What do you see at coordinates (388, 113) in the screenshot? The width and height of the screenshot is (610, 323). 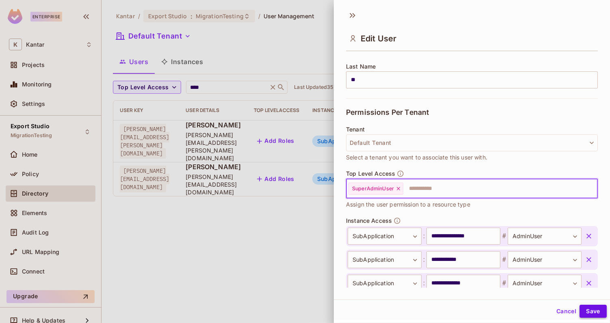 I see `span: Permissions Per Tenant` at bounding box center [388, 113].